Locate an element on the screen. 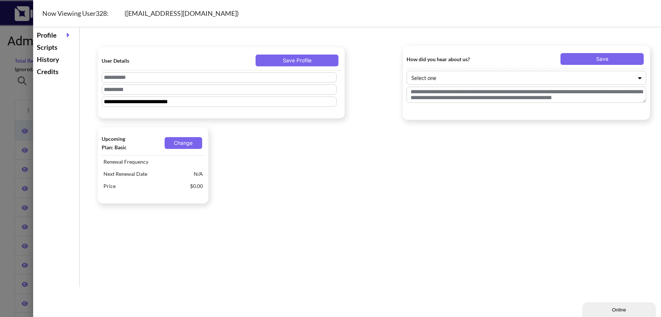 Image resolution: width=661 pixels, height=317 pixels. div: Profile is located at coordinates (56, 35).